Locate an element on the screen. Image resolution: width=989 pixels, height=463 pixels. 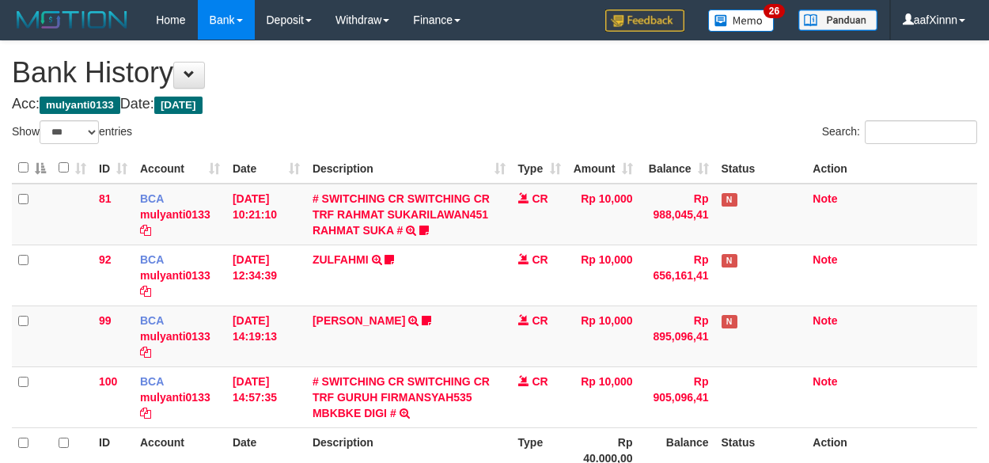
a: ZULFAHMI is located at coordinates (340, 260).